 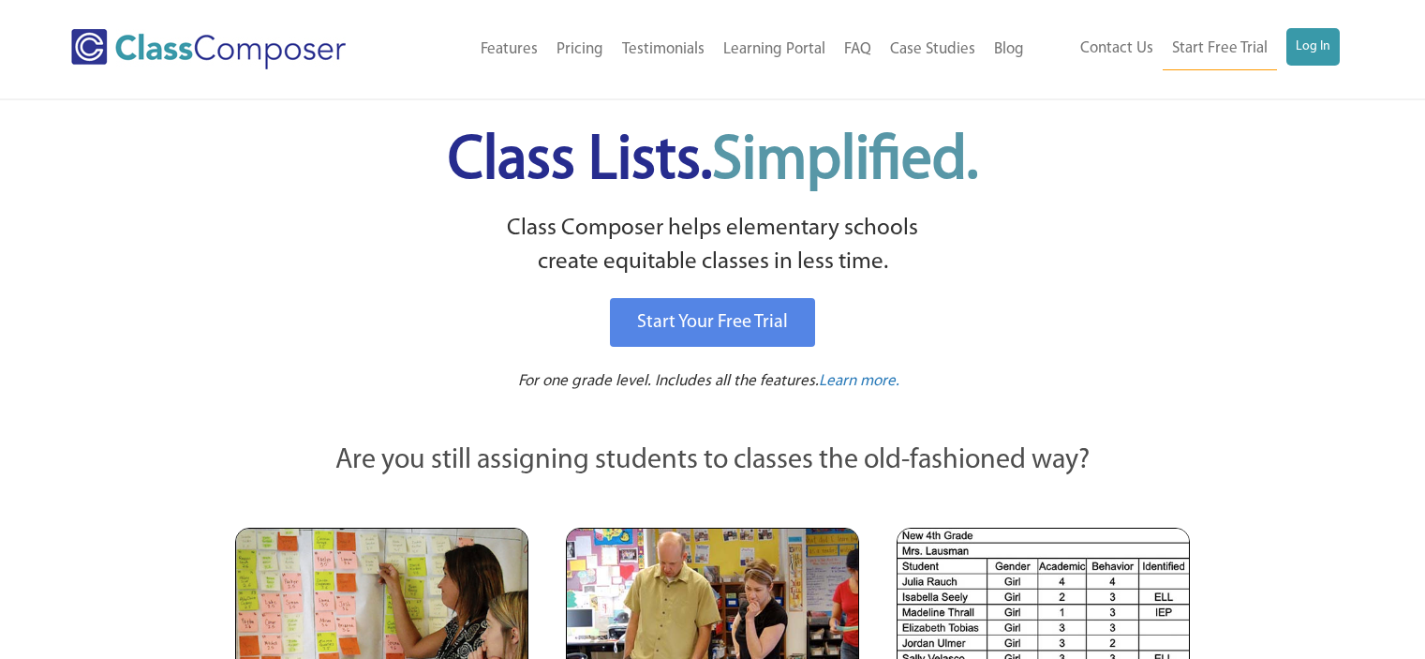 What do you see at coordinates (1009, 50) in the screenshot?
I see `a: Blog` at bounding box center [1009, 50].